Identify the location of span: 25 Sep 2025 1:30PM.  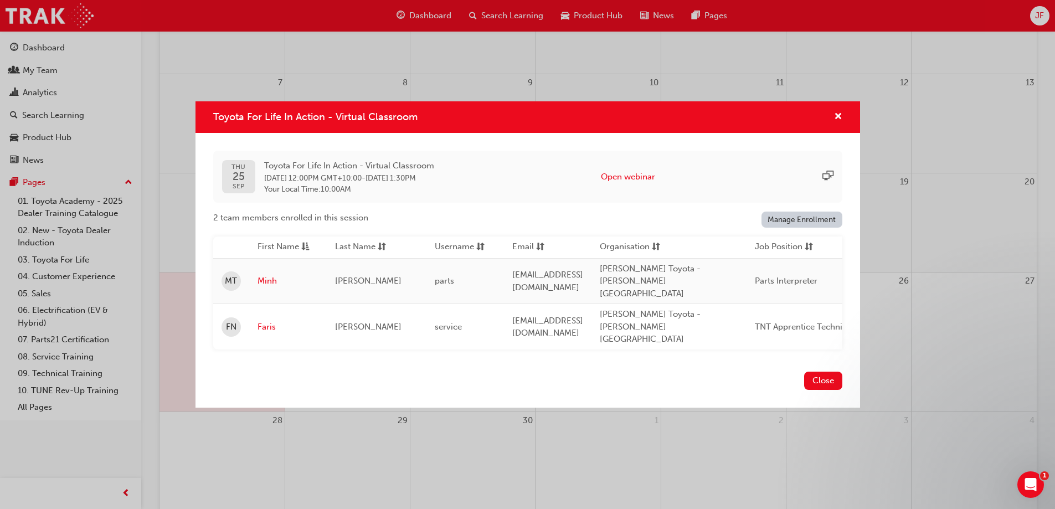
(390, 178).